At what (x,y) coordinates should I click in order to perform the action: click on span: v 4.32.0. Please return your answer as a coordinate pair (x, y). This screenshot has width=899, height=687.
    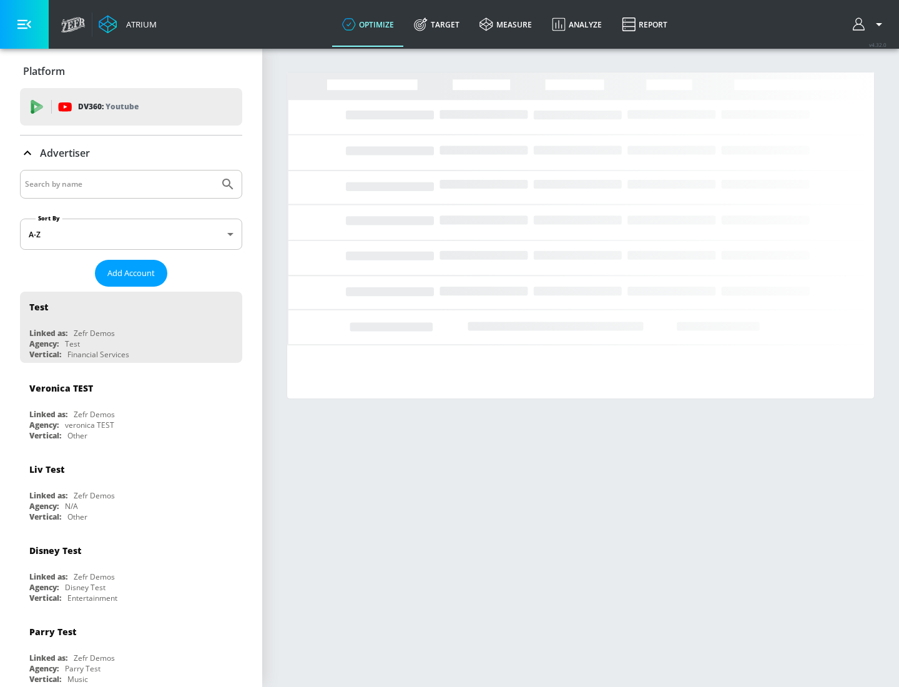
    Looking at the image, I should click on (878, 44).